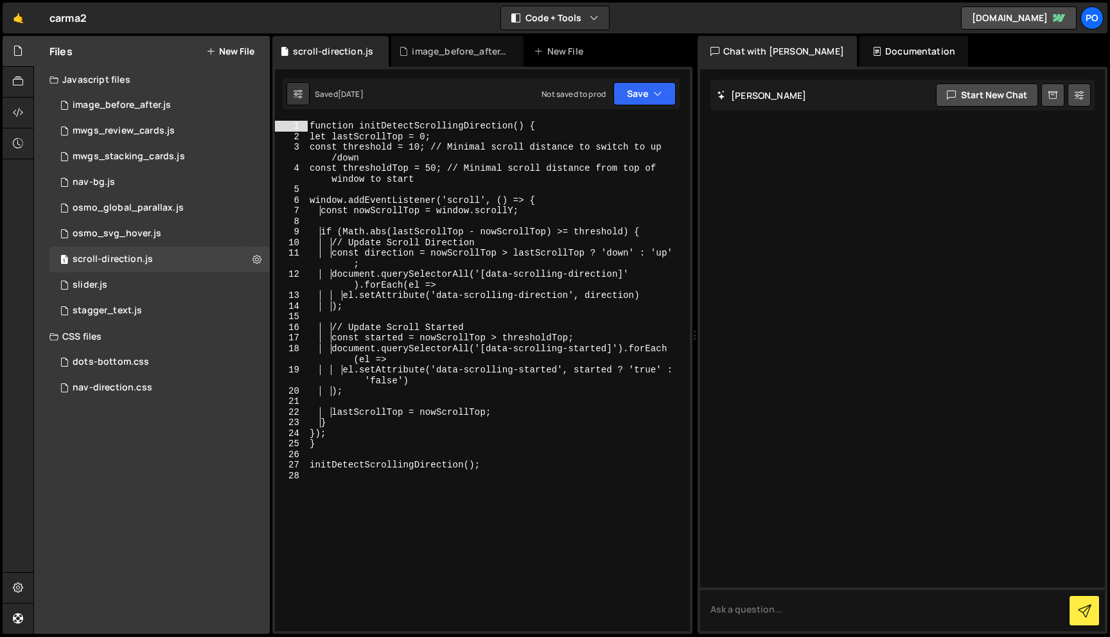 Image resolution: width=1110 pixels, height=637 pixels. Describe the element at coordinates (117, 234) in the screenshot. I see `div: osmo_svg_hover.js` at that location.